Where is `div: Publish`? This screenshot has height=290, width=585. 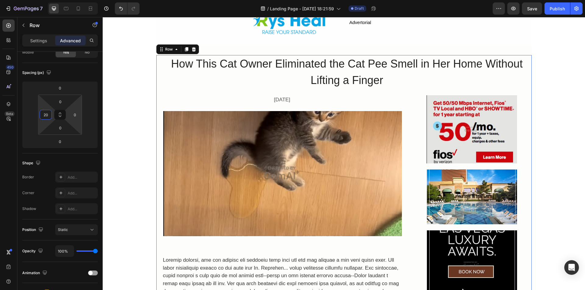 div: Publish is located at coordinates (557, 9).